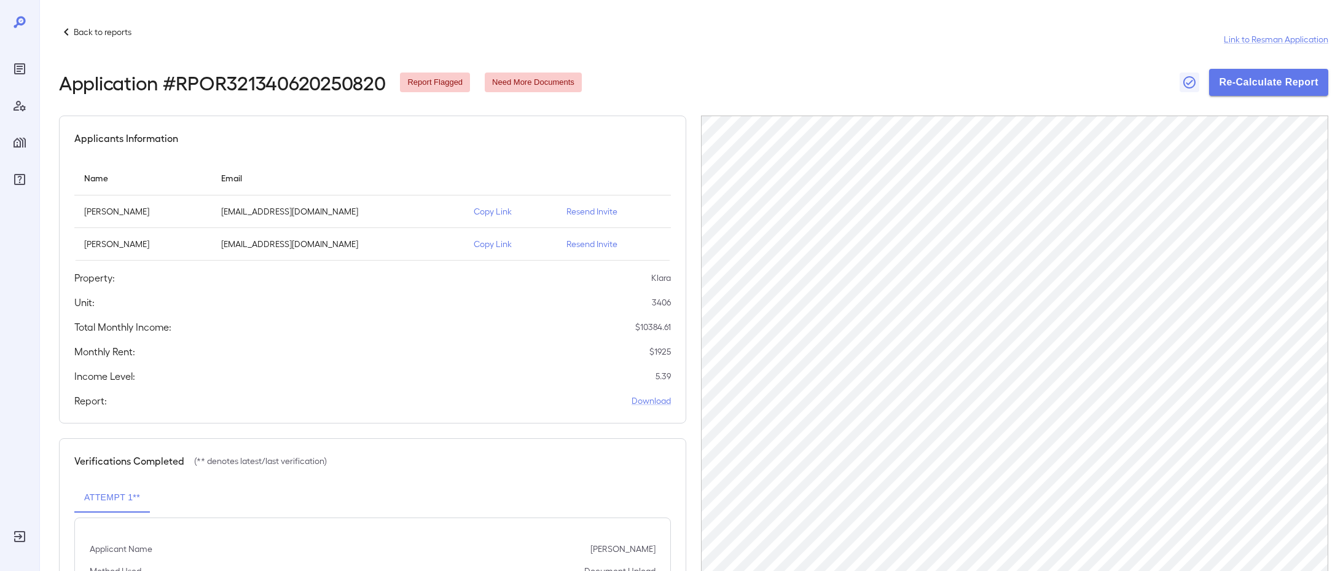 This screenshot has width=1343, height=571. I want to click on table: simple table, so click(372, 210).